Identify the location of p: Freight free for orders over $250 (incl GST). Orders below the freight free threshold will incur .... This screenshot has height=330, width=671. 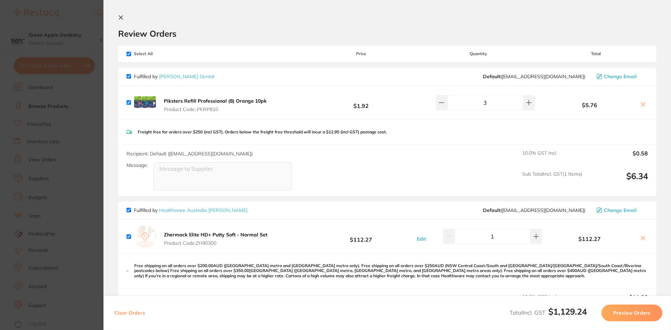
(262, 132).